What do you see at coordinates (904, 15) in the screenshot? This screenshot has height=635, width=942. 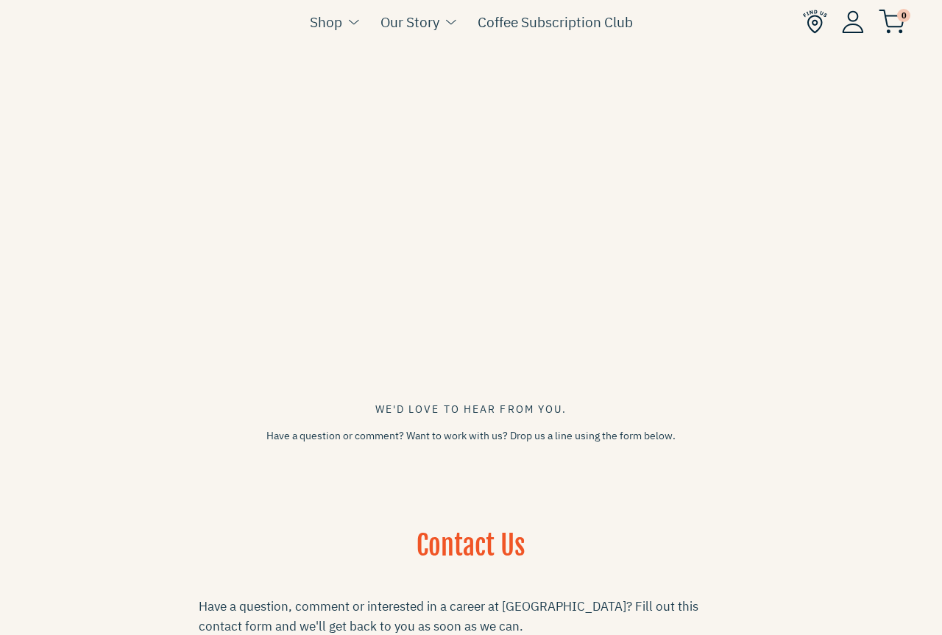 I see `span: 0` at bounding box center [904, 15].